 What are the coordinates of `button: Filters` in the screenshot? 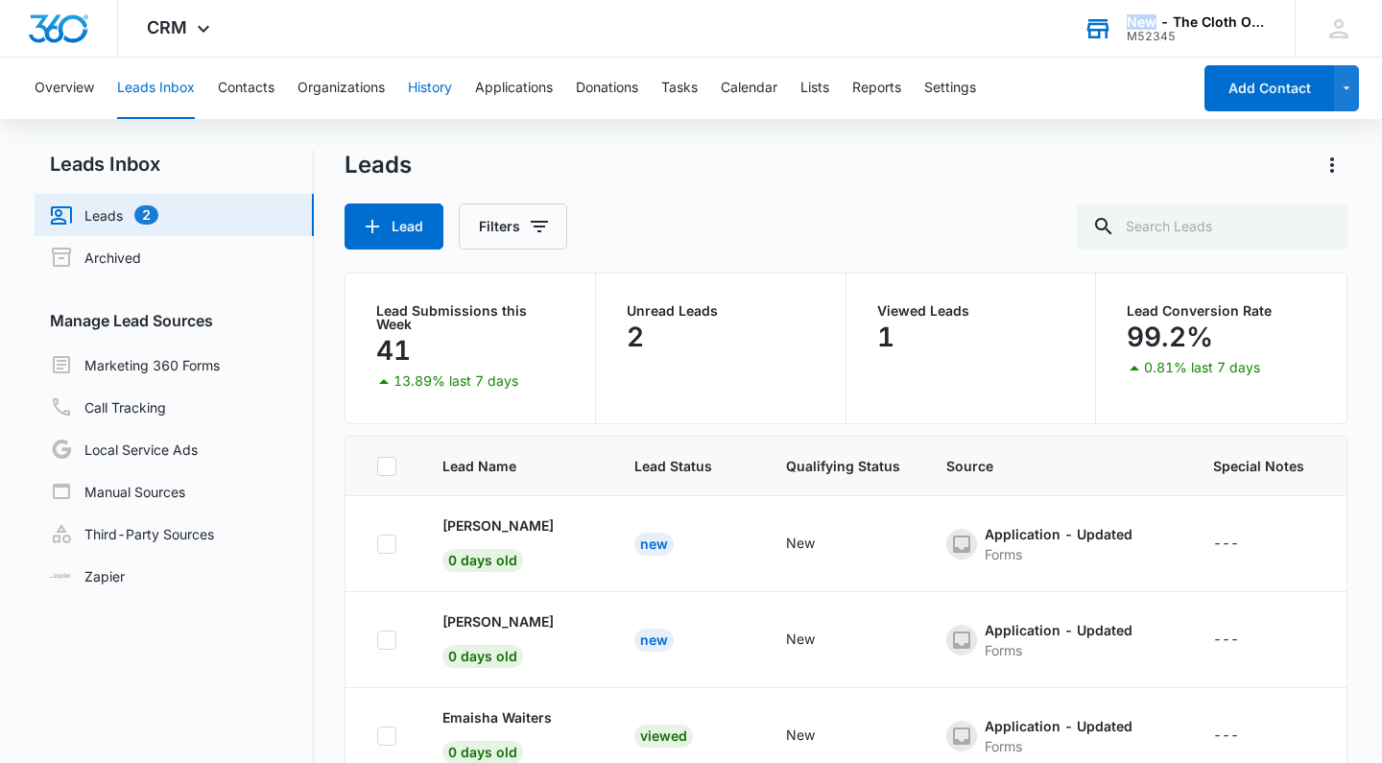 It's located at (513, 227).